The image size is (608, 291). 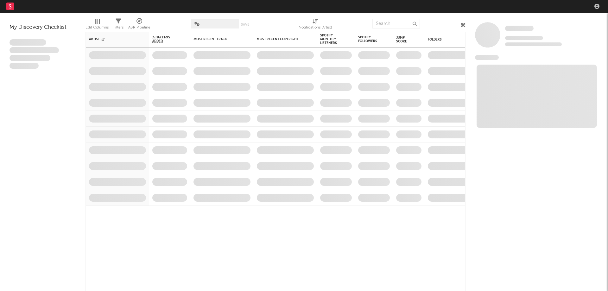 What do you see at coordinates (30, 58) in the screenshot?
I see `span: Praesent ac interdum` at bounding box center [30, 58].